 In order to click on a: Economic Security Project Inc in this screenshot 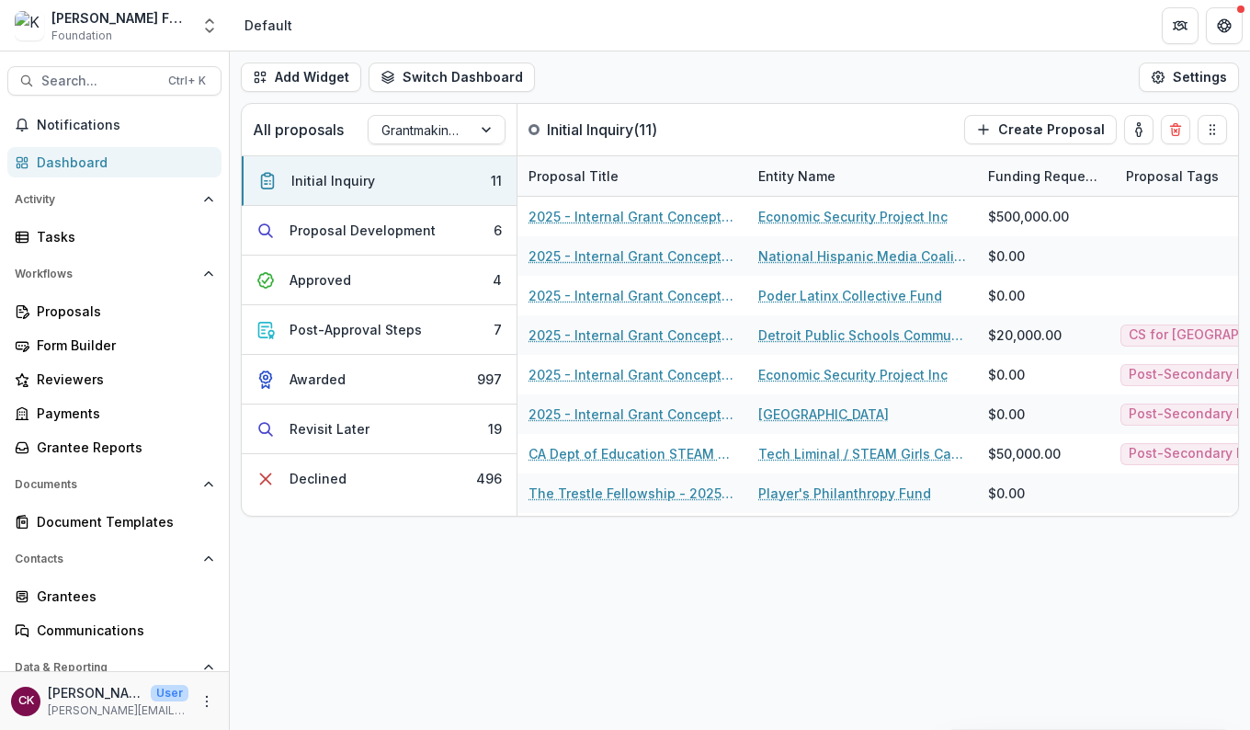, I will do `click(853, 216)`.